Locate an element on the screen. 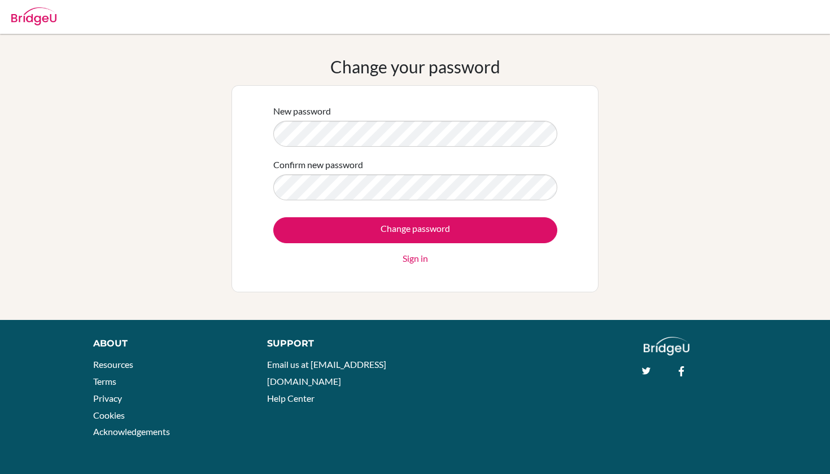  input: Change password is located at coordinates (415, 230).